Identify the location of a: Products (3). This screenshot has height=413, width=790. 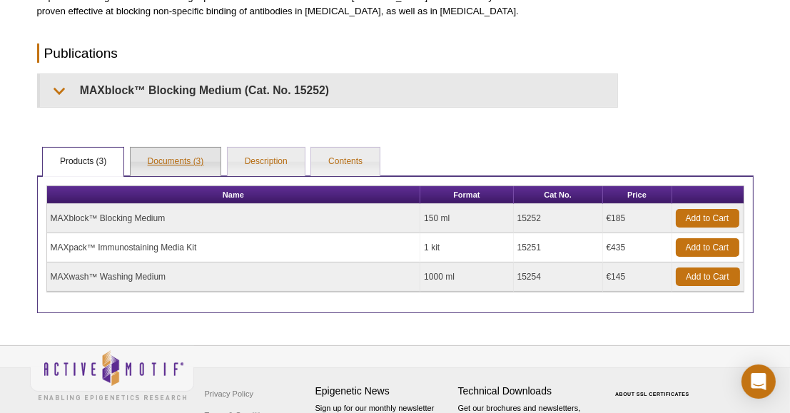
(83, 162).